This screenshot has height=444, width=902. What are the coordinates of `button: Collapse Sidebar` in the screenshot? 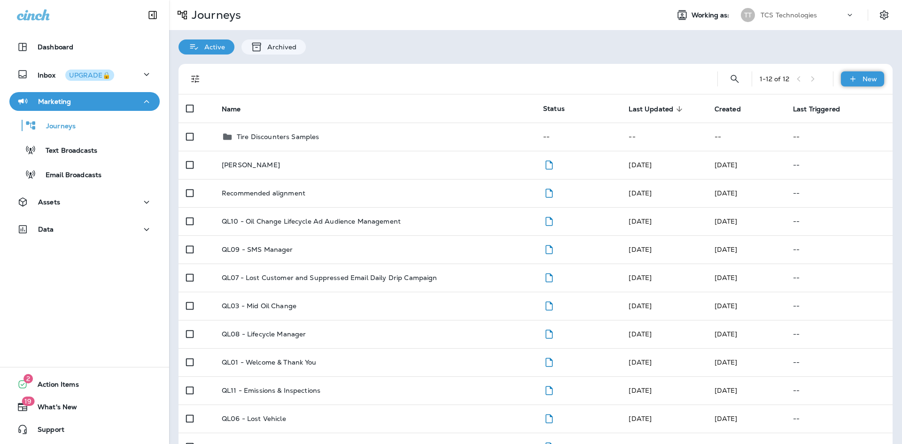 It's located at (153, 15).